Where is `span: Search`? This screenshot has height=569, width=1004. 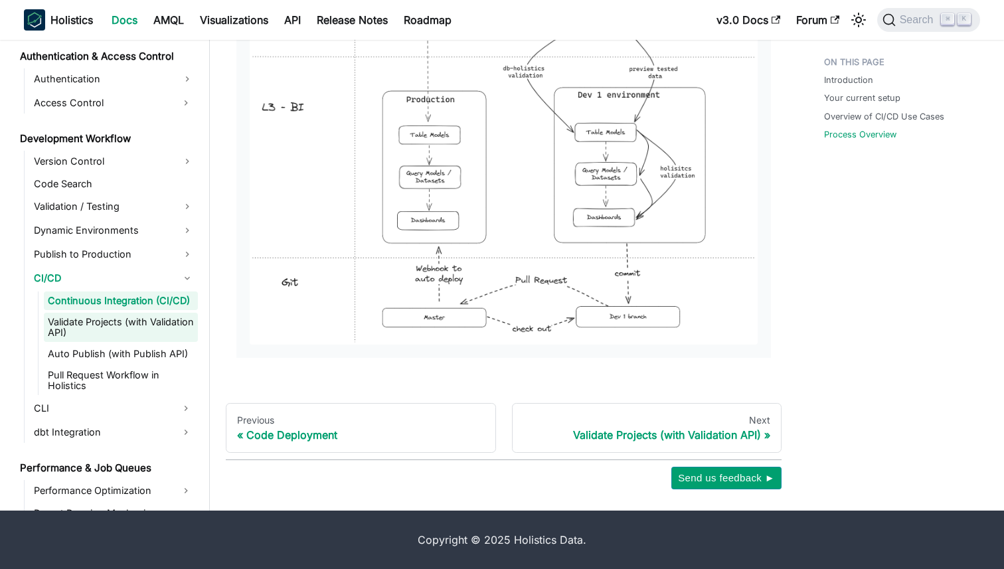
span: Search is located at coordinates (918, 20).